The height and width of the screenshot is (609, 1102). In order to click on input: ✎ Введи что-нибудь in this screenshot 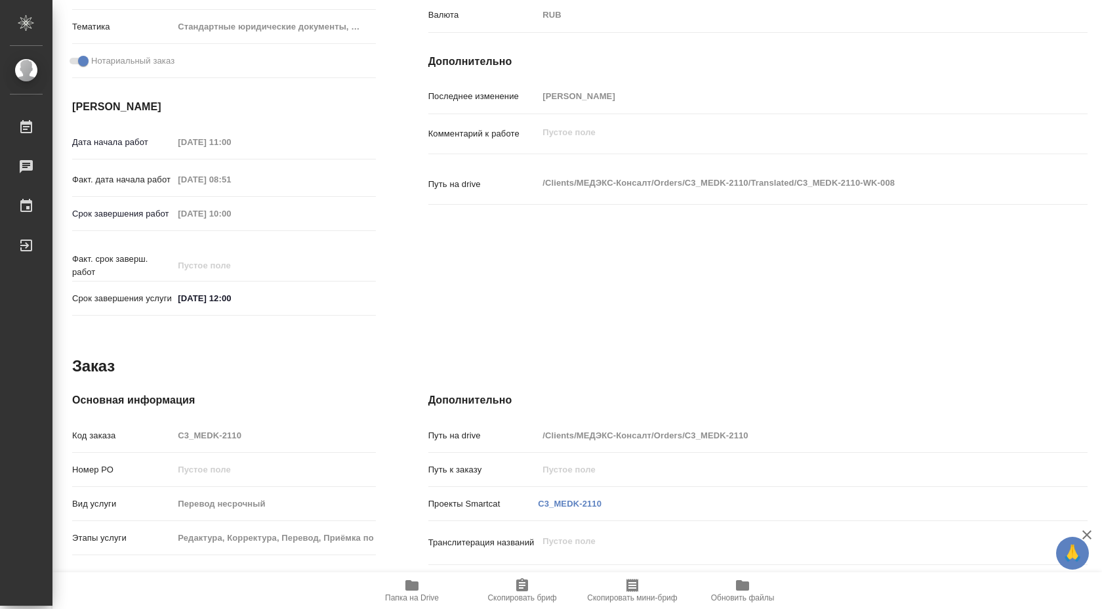, I will do `click(230, 298)`.